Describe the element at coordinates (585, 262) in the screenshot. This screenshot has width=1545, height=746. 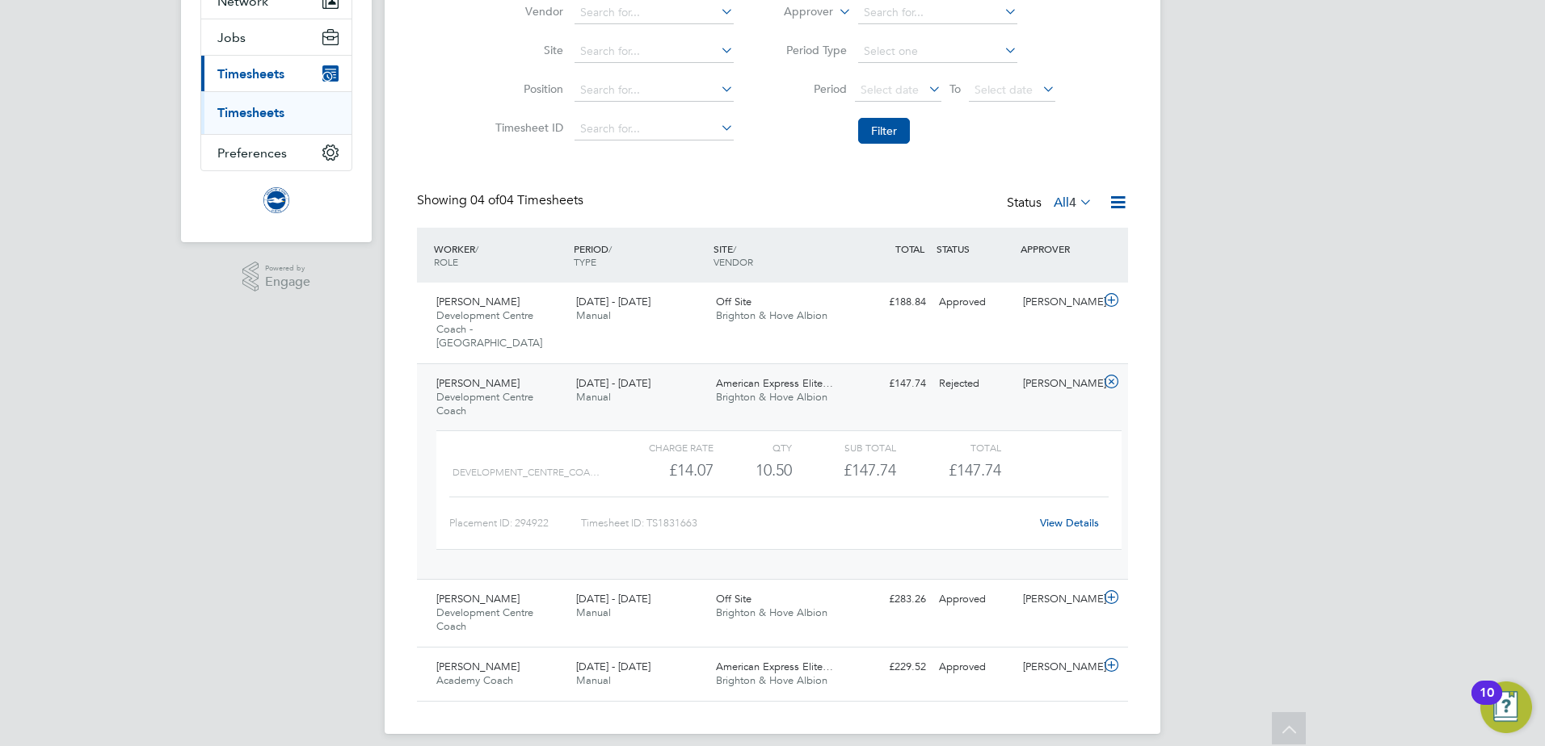
I see `span: TYPE` at that location.